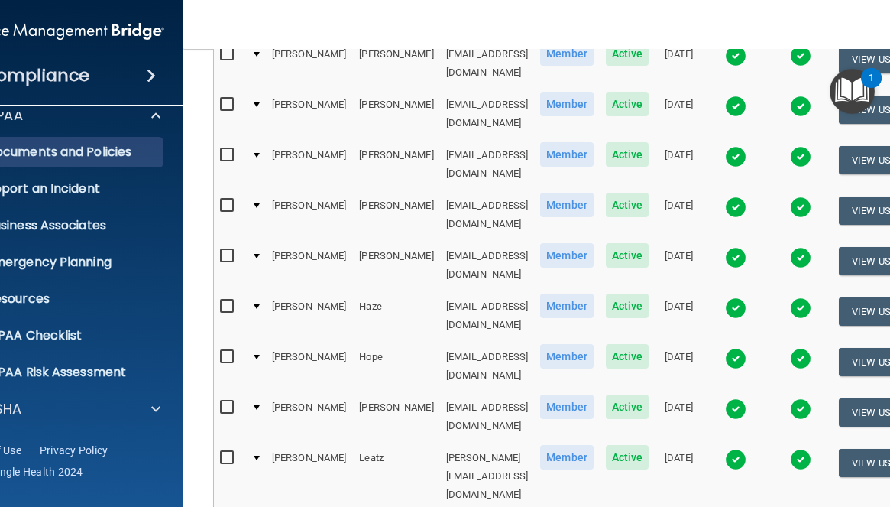 This screenshot has height=507, width=890. I want to click on td: Haze, so click(396, 316).